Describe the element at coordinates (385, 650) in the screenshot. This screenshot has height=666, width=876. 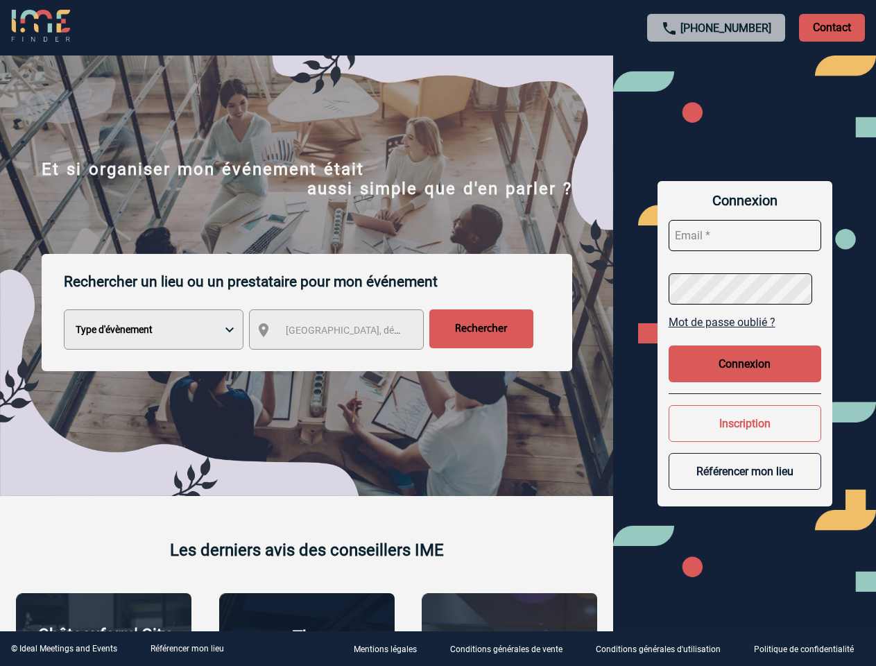
I see `p: Mentions légales` at that location.